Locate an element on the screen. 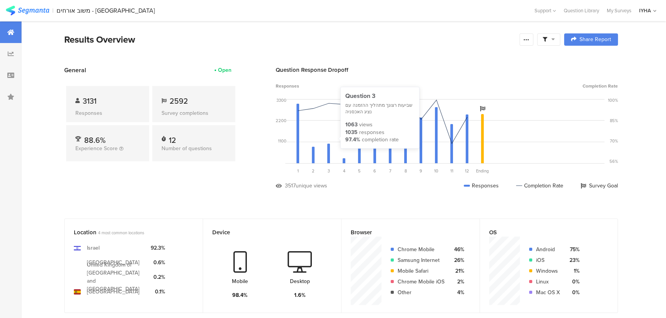 The image size is (666, 318). div: Chrome Mobile is located at coordinates (421, 249).